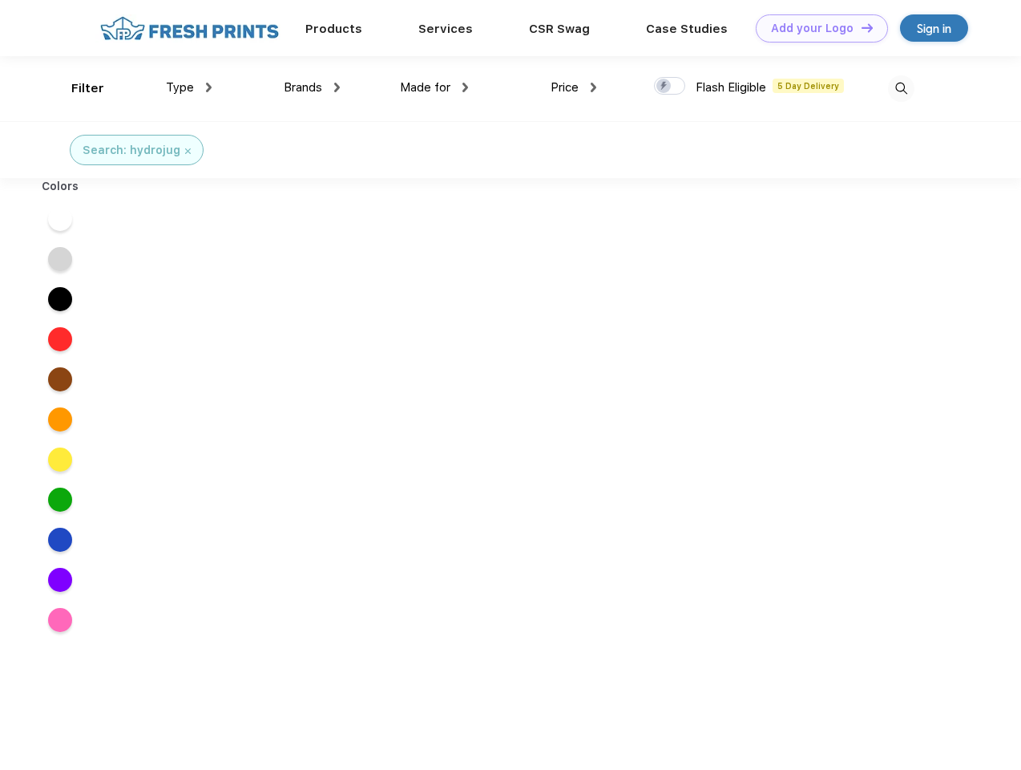  Describe the element at coordinates (731, 87) in the screenshot. I see `span: Flash Eligible` at that location.